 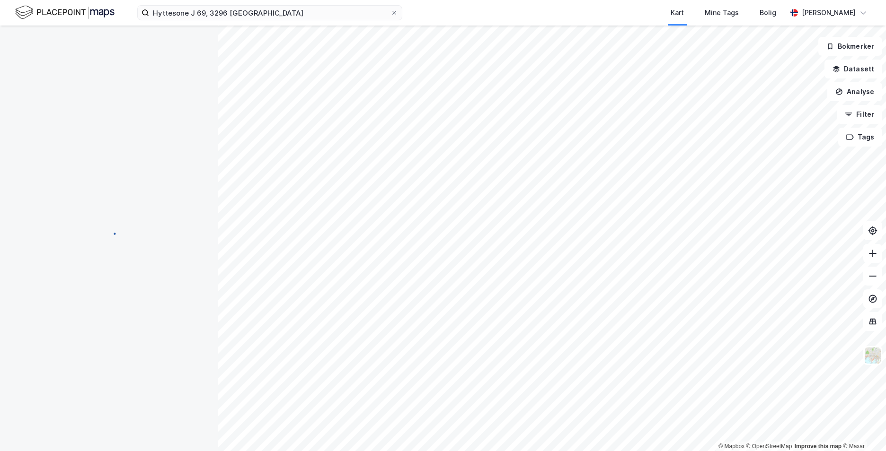 I want to click on img: spinner.a6d8c91a73a9ac5275cf975e30b51cfb.svg, so click(x=109, y=233).